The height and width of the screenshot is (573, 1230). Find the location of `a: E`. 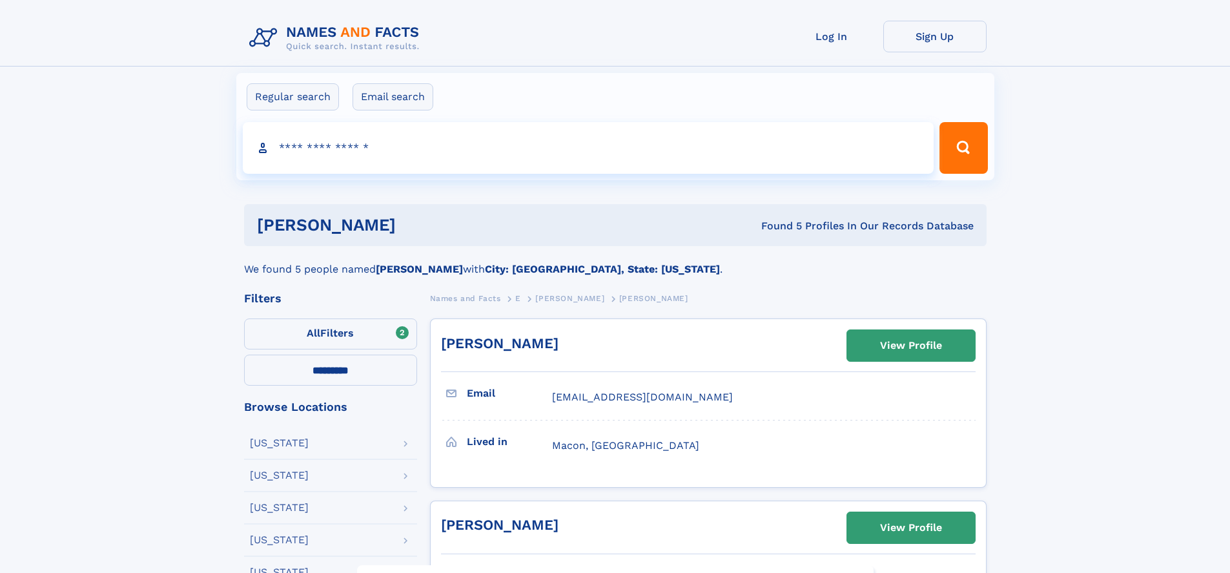

a: E is located at coordinates (518, 298).